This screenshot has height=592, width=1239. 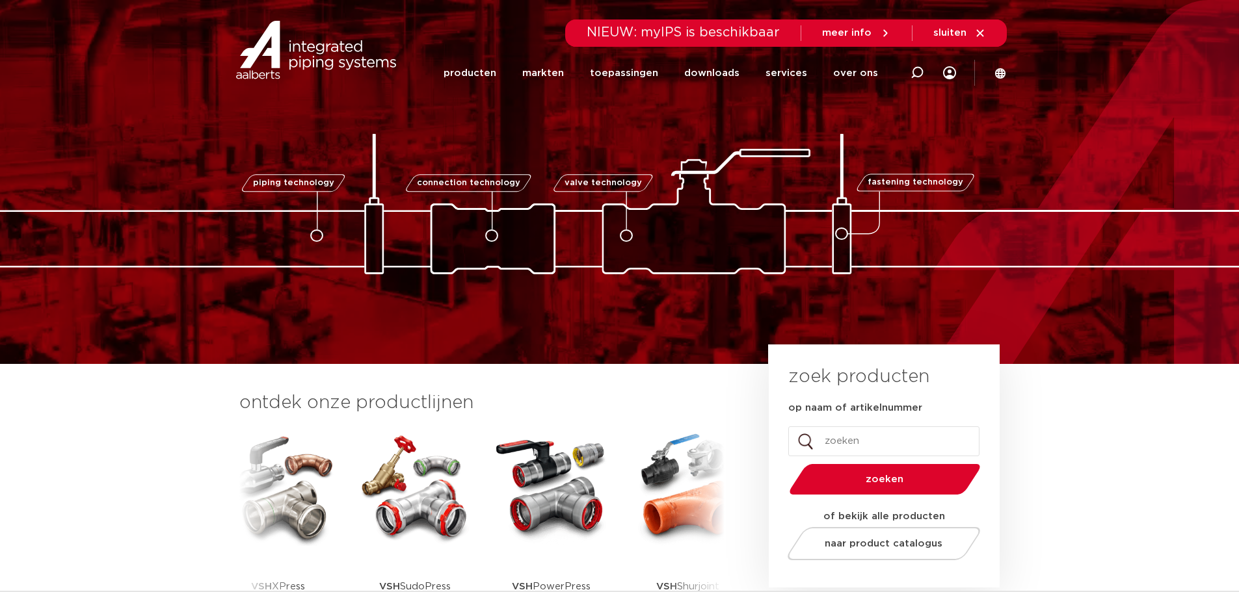 I want to click on a: naar product catalogus, so click(x=883, y=544).